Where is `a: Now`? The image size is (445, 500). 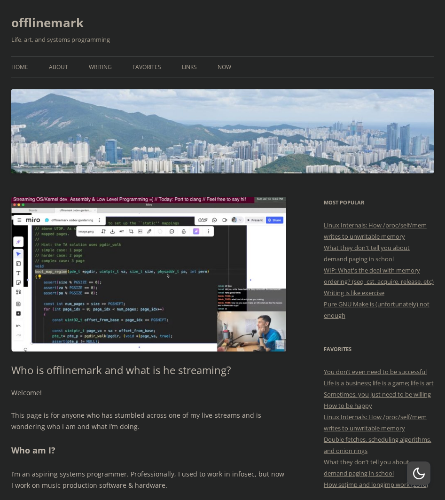 a: Now is located at coordinates (224, 67).